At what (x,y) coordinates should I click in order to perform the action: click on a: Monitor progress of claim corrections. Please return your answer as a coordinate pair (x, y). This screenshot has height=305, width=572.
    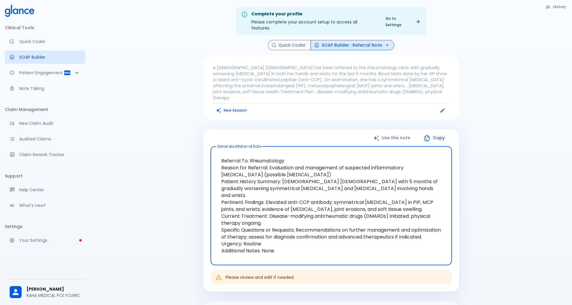
    Looking at the image, I should click on (45, 154).